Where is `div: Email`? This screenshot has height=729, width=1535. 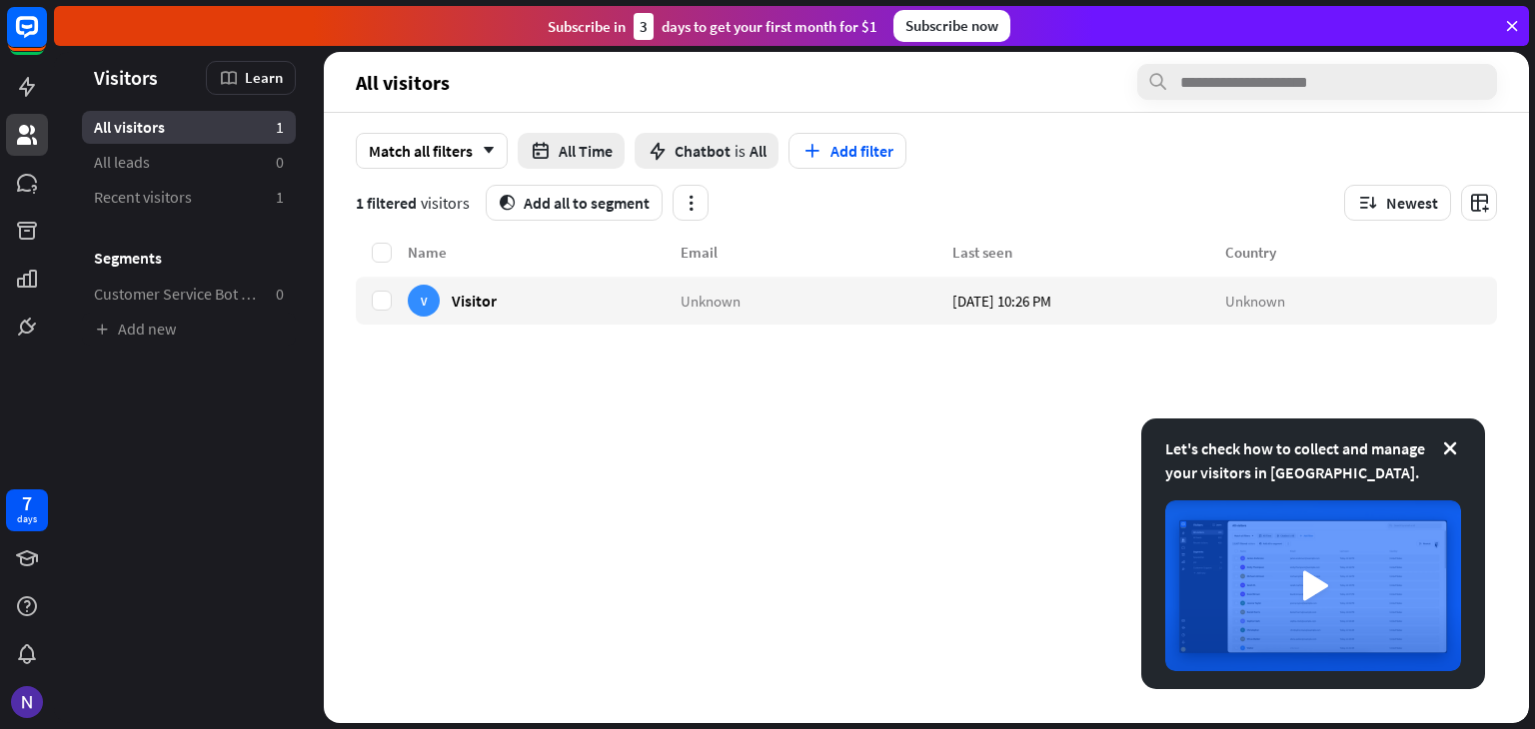 div: Email is located at coordinates (816, 252).